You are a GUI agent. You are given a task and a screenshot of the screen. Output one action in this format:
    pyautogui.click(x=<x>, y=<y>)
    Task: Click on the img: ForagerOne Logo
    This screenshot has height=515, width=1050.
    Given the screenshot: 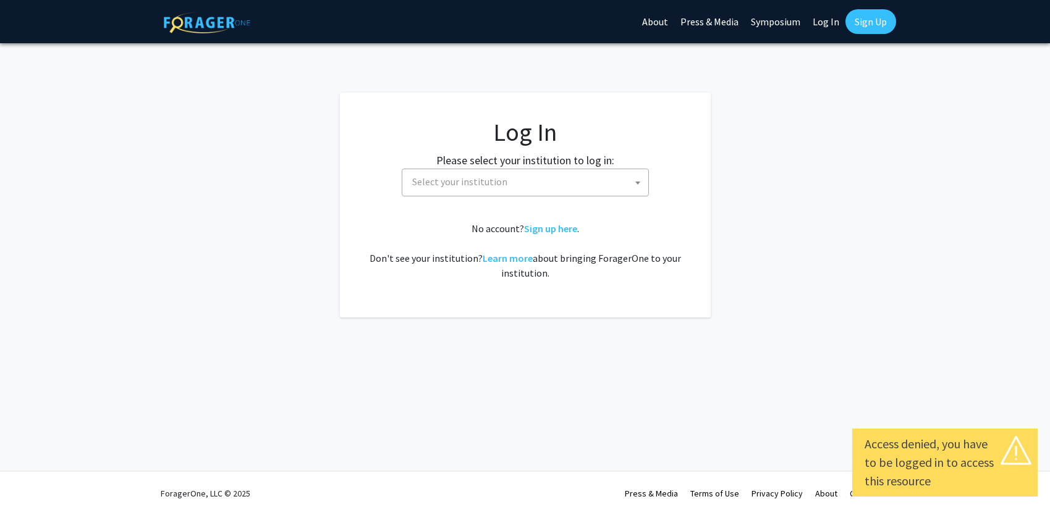 What is the action you would take?
    pyautogui.click(x=207, y=22)
    